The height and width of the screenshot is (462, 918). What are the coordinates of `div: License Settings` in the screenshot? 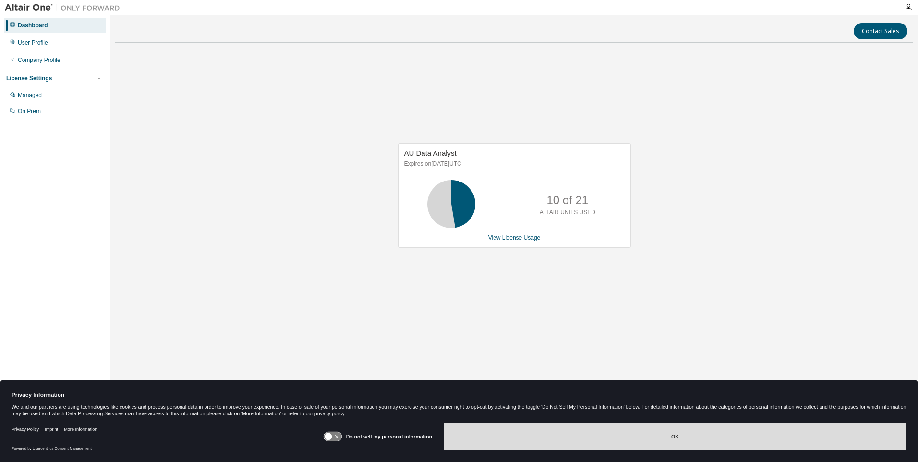 It's located at (29, 78).